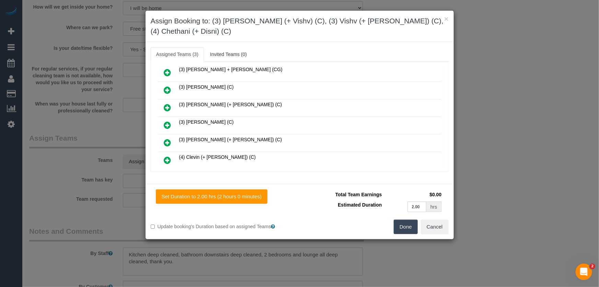 This screenshot has height=287, width=599. I want to click on a: Assigned Teams (3), so click(177, 54).